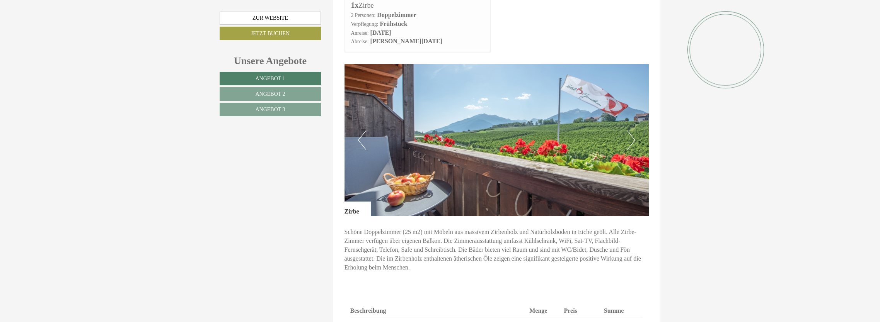 Image resolution: width=880 pixels, height=322 pixels. I want to click on small: 2 Personen:, so click(363, 15).